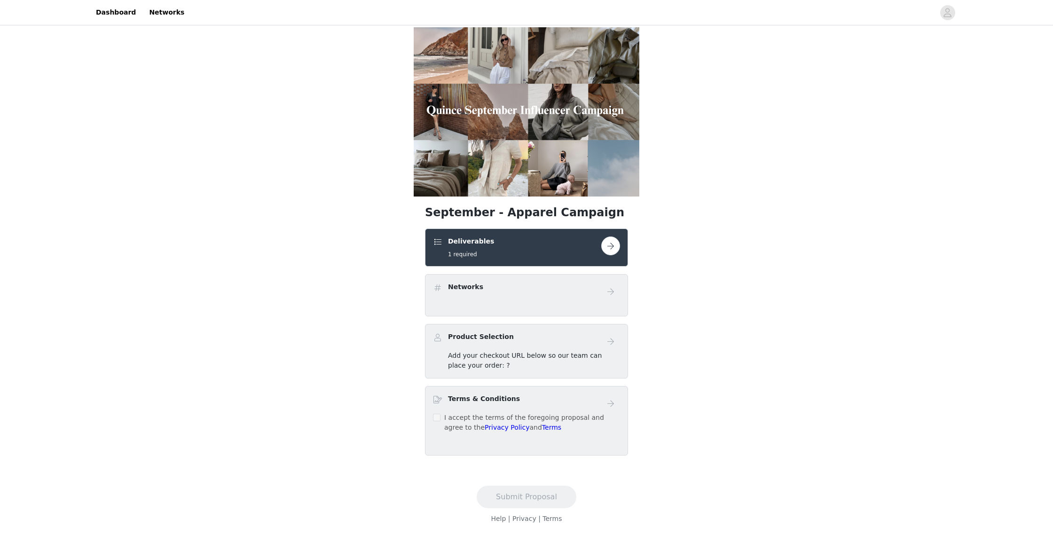  I want to click on a: Privacy Policy, so click(507, 427).